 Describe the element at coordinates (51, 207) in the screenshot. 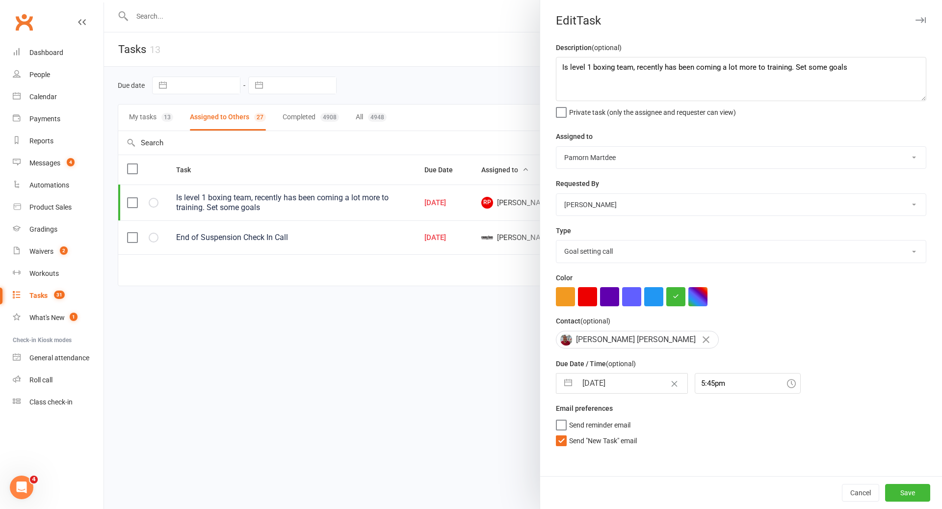

I see `div: Product Sales` at that location.